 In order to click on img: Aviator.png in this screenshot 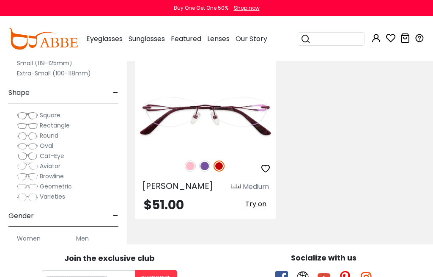, I will do `click(28, 166)`.